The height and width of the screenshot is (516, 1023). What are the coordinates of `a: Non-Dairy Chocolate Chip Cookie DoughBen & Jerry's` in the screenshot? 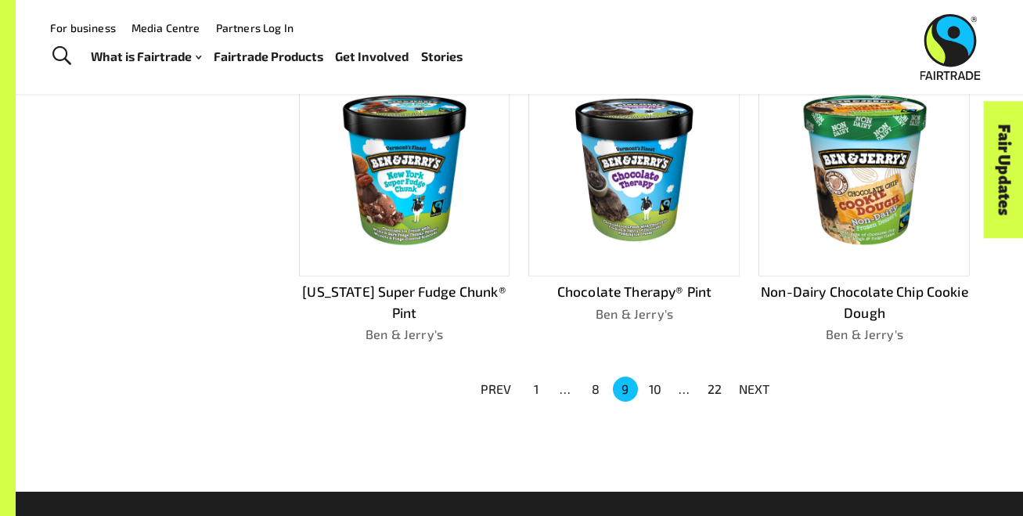 It's located at (864, 204).